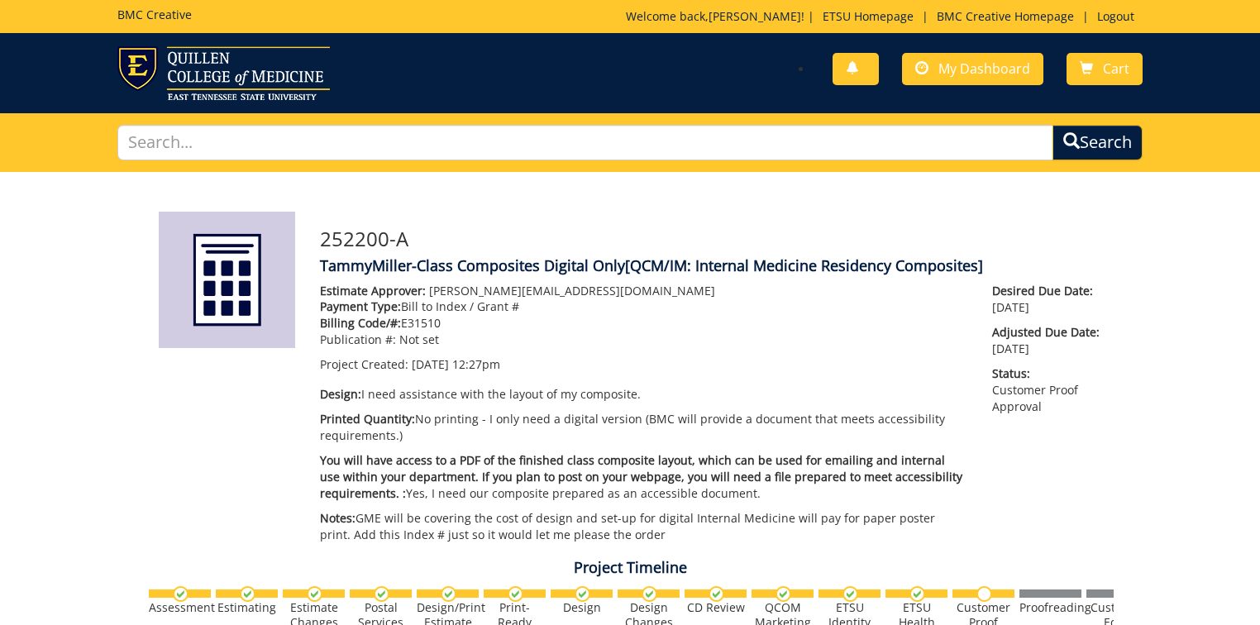 The width and height of the screenshot is (1260, 625). Describe the element at coordinates (364, 364) in the screenshot. I see `span: Project Created:` at that location.